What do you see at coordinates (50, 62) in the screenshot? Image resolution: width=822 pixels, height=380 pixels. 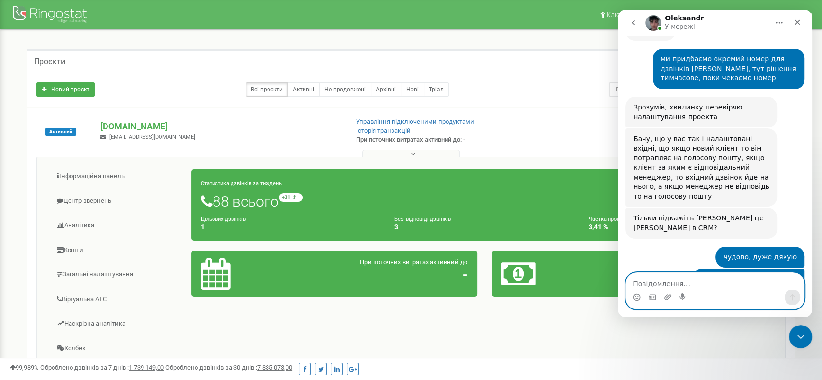 I see `h5: Проєкти` at bounding box center [50, 62].